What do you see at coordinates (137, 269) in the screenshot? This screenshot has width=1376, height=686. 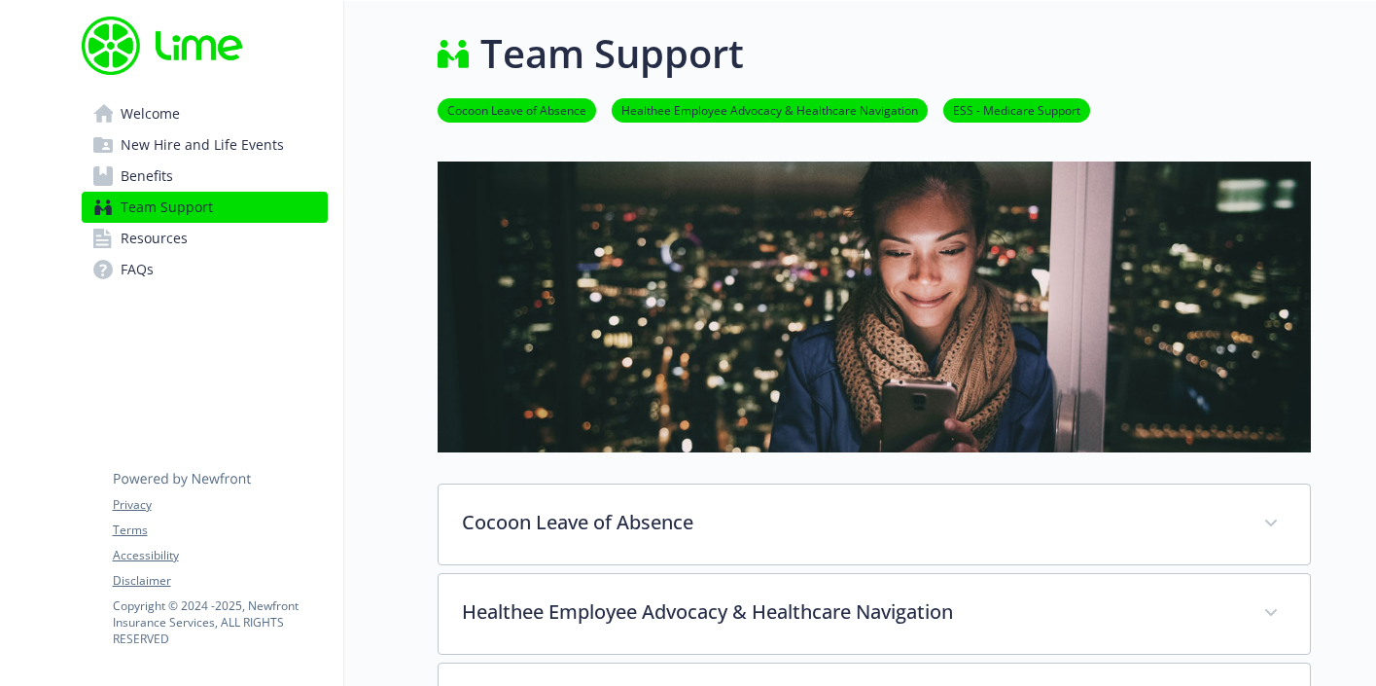 I see `span: FAQs` at bounding box center [137, 269].